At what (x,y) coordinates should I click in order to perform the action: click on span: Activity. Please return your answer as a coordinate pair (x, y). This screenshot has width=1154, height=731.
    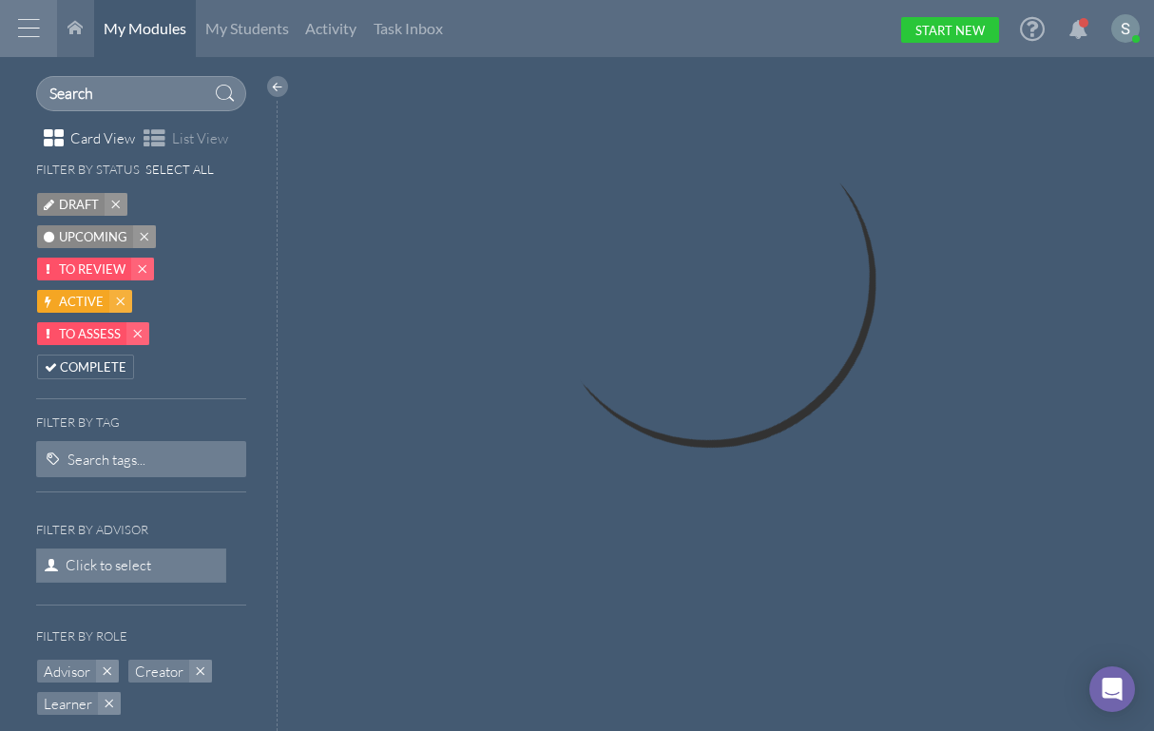
    Looking at the image, I should click on (331, 28).